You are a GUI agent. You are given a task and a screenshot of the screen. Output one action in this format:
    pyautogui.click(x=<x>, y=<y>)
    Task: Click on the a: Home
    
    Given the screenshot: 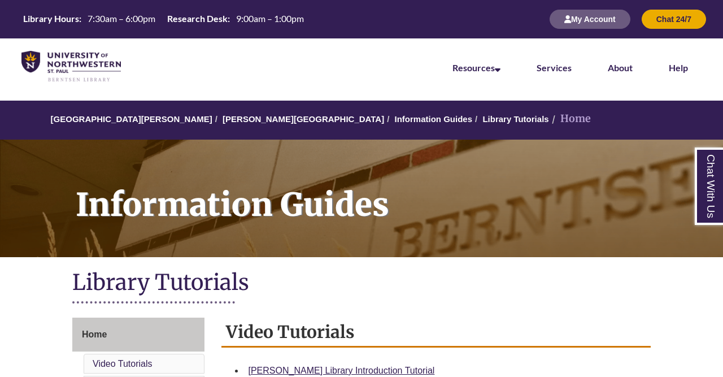 What is the action you would take?
    pyautogui.click(x=138, y=334)
    